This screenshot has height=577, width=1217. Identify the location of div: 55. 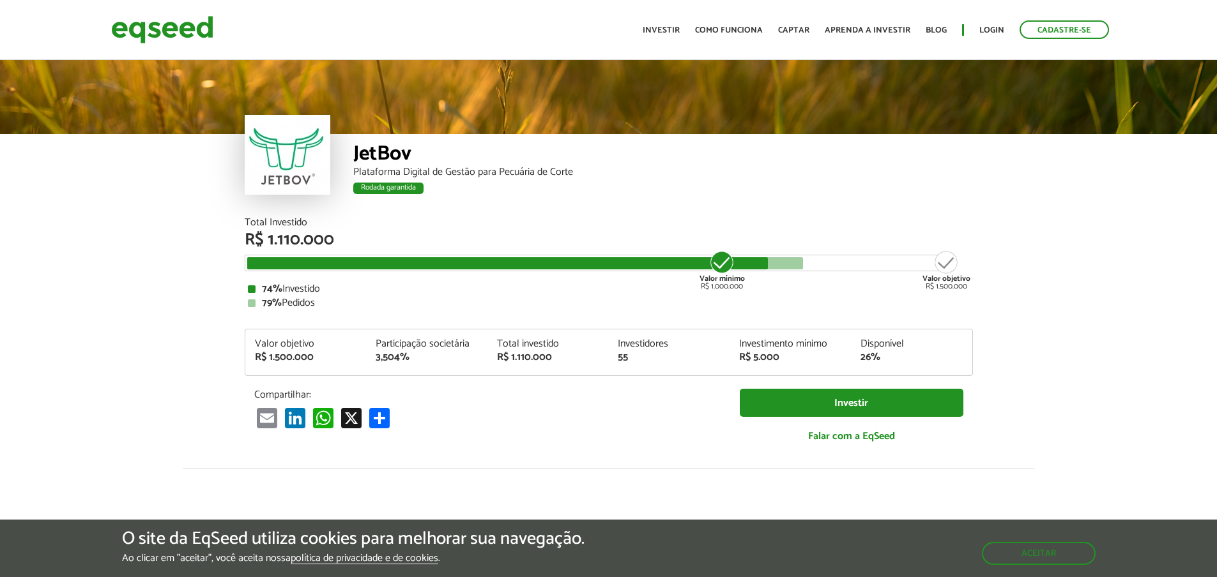
(669, 358).